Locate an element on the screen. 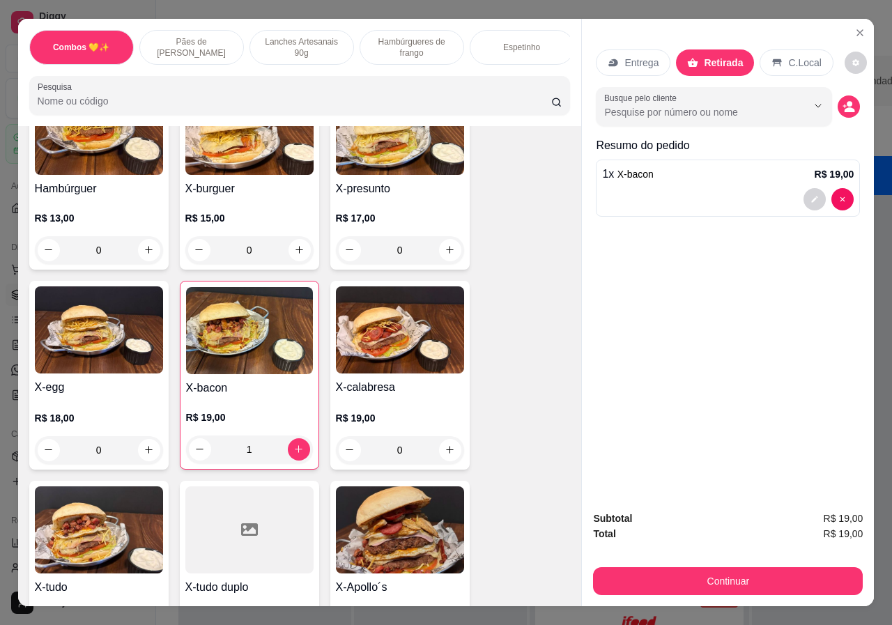 This screenshot has height=625, width=892. p: R$ 17,00 is located at coordinates (400, 218).